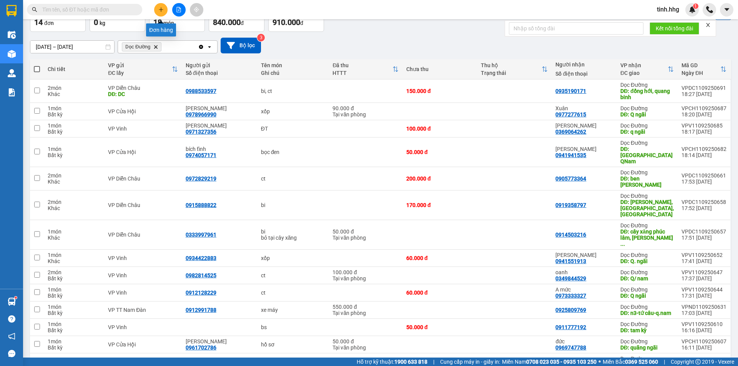 The height and width of the screenshot is (366, 738). What do you see at coordinates (704, 176) in the screenshot?
I see `div: VPDC1109250661` at bounding box center [704, 176].